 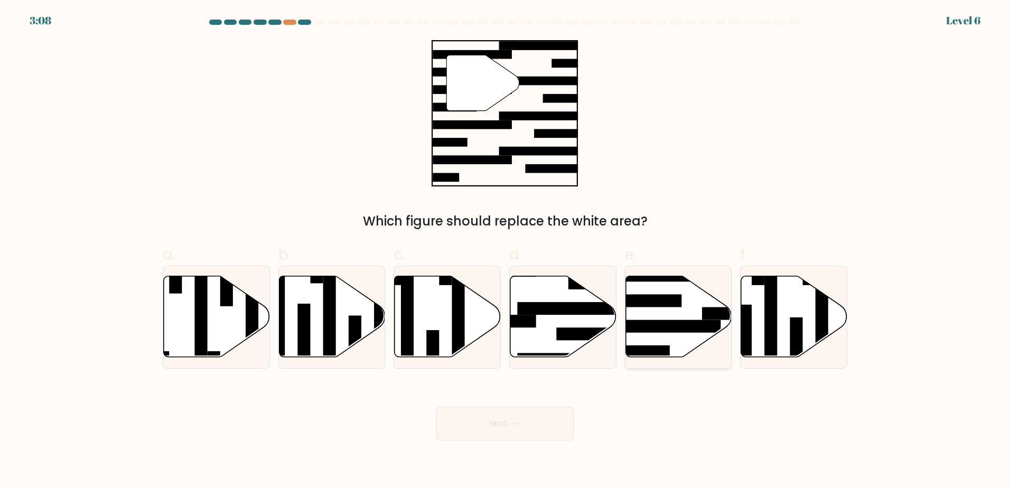 I want to click on span: d., so click(x=515, y=254).